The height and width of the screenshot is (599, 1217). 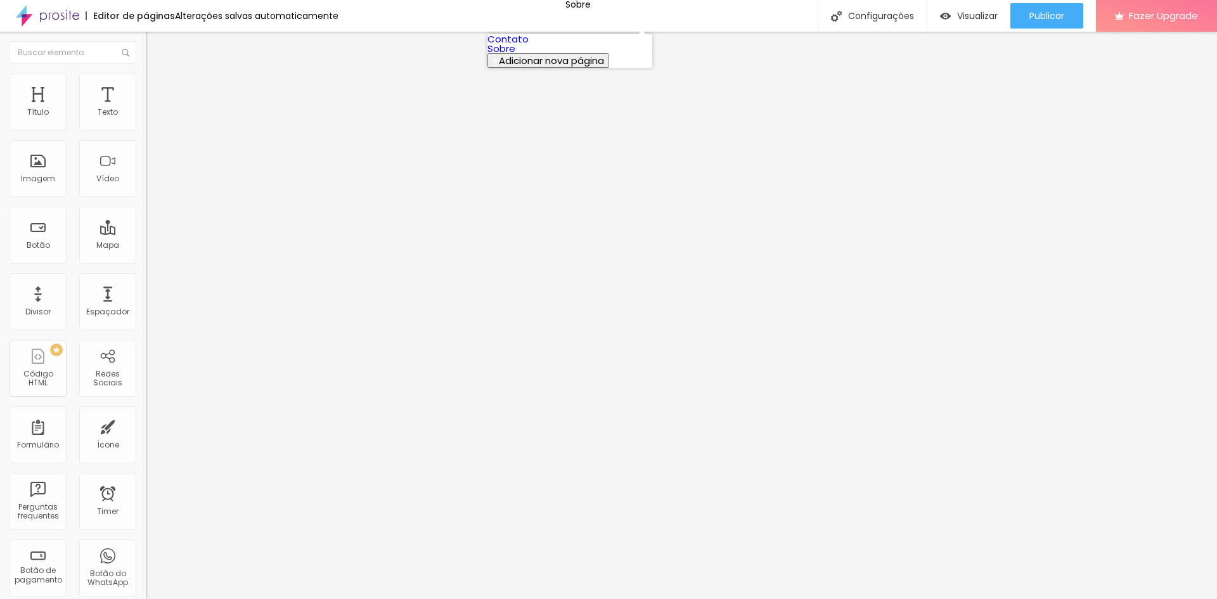 I want to click on div: Botão, so click(x=38, y=245).